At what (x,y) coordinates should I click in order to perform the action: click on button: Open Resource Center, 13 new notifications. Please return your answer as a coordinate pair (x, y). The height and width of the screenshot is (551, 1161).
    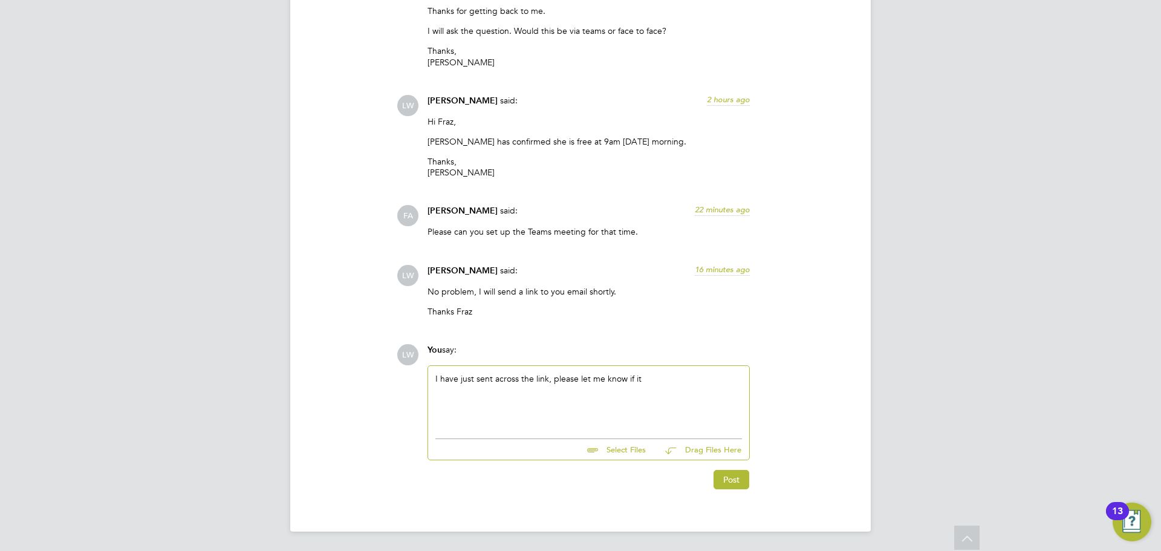
    Looking at the image, I should click on (1132, 522).